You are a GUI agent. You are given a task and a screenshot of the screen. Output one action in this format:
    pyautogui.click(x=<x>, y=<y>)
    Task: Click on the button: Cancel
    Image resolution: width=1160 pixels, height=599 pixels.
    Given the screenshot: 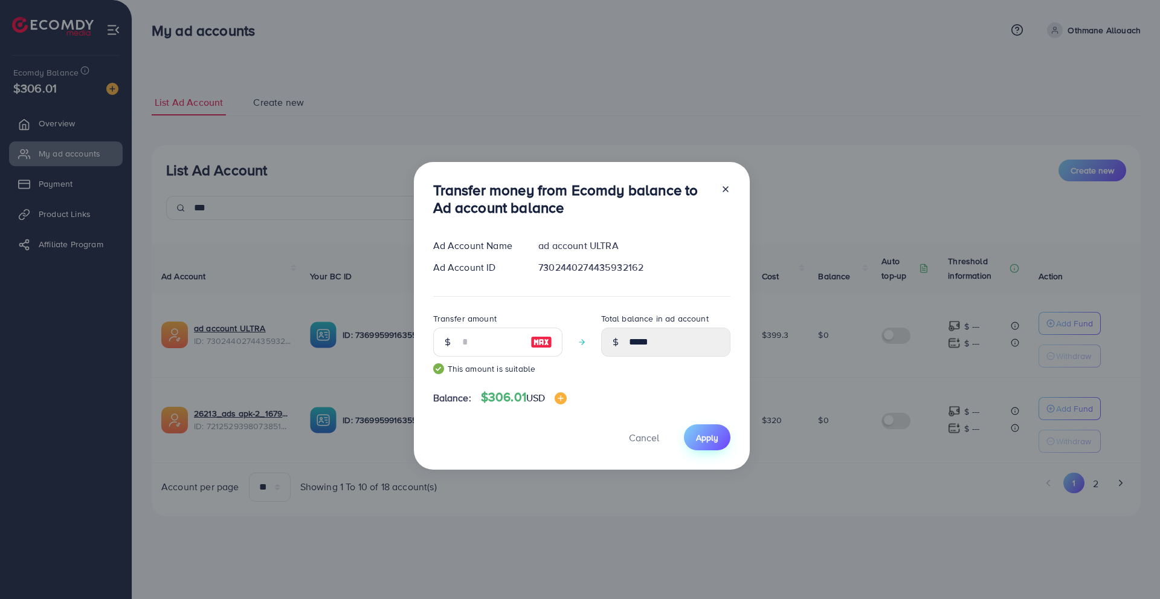 What is the action you would take?
    pyautogui.click(x=644, y=437)
    